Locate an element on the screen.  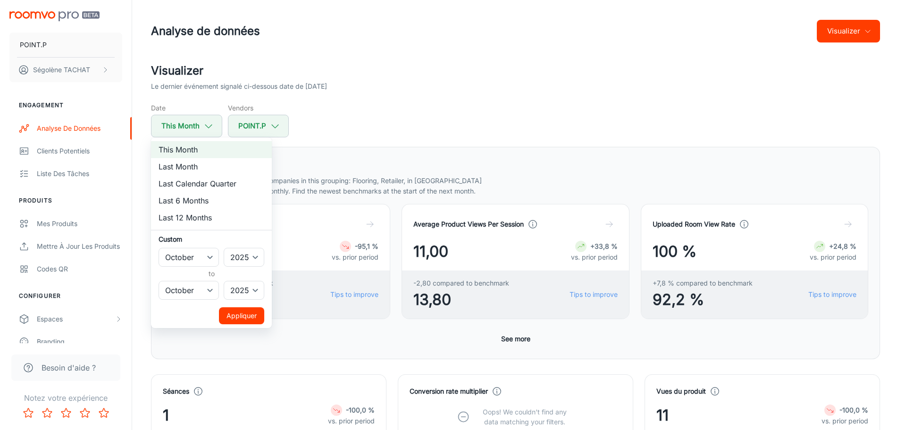
li: Last Calendar Quarter is located at coordinates (211, 184).